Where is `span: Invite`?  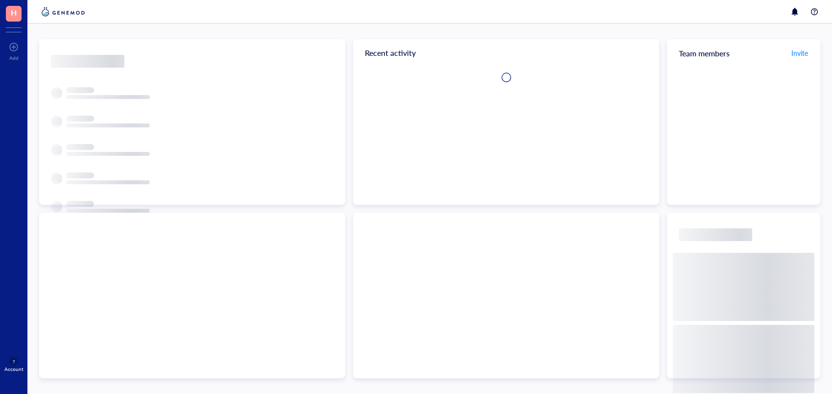 span: Invite is located at coordinates (800, 53).